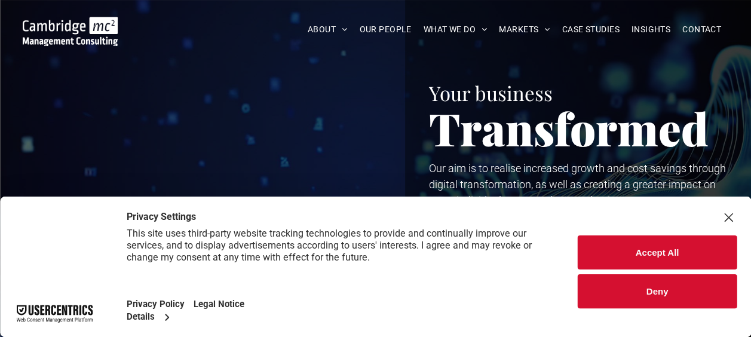 This screenshot has width=751, height=337. What do you see at coordinates (70, 31) in the screenshot?
I see `img: Go to Homepage` at bounding box center [70, 31].